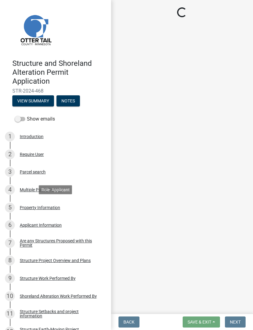 The height and width of the screenshot is (330, 253). What do you see at coordinates (235, 322) in the screenshot?
I see `span: Next` at bounding box center [235, 322].